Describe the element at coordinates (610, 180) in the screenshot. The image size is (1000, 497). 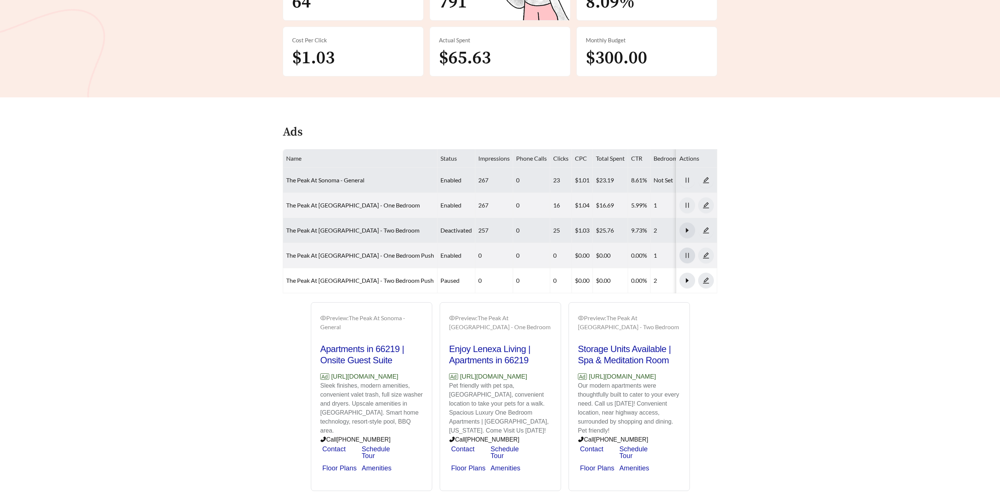
I see `td: $23.19` at that location.